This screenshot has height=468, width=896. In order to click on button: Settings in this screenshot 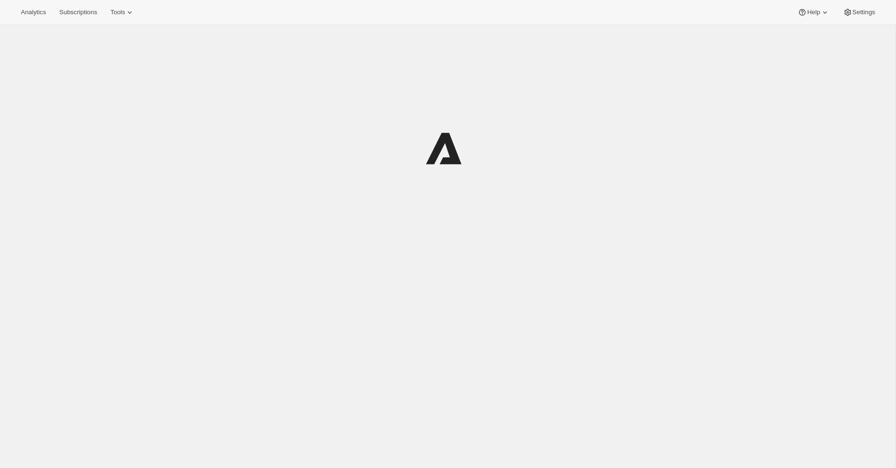, I will do `click(859, 12)`.